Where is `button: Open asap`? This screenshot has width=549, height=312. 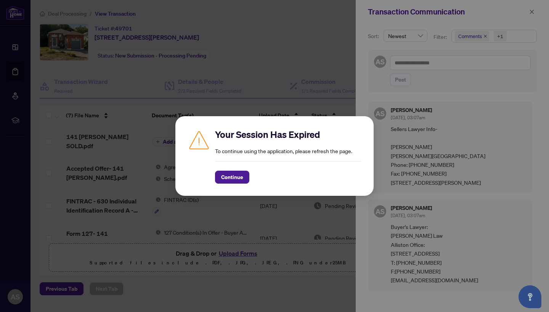 button: Open asap is located at coordinates (530, 297).